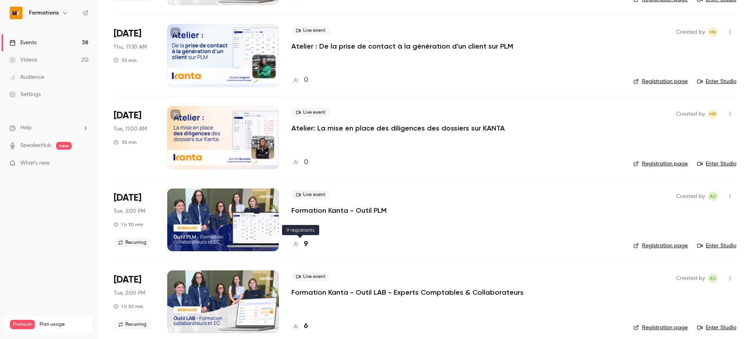  Describe the element at coordinates (299, 326) in the screenshot. I see `a: 6` at that location.